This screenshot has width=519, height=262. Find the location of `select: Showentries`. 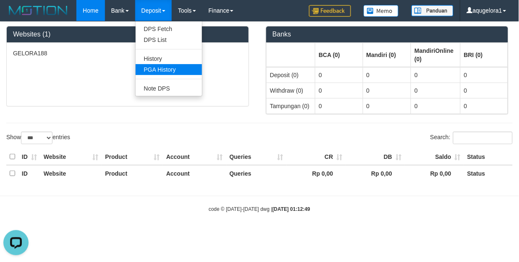

select: Showentries is located at coordinates (37, 138).